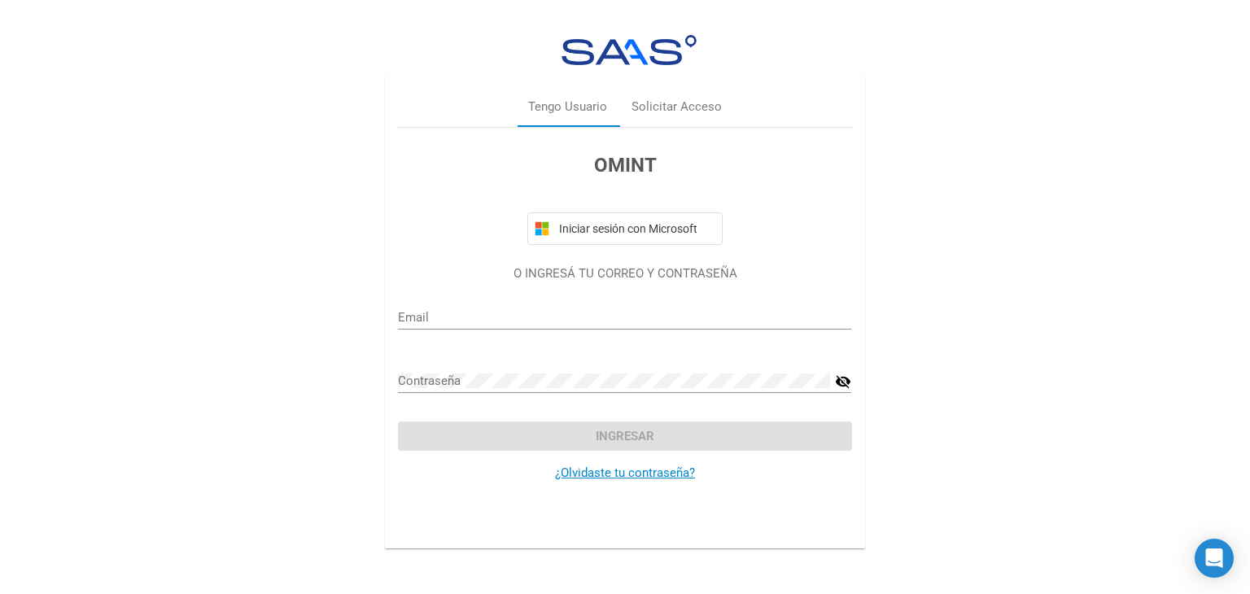 The height and width of the screenshot is (594, 1250). What do you see at coordinates (1214, 558) in the screenshot?
I see `div: Open Intercom Messenger` at bounding box center [1214, 558].